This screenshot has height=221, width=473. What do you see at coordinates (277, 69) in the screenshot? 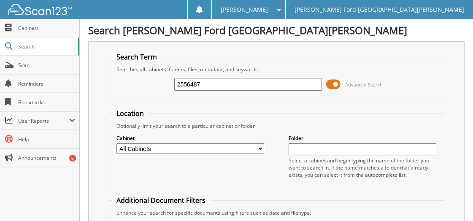
I see `div: Searches all cabinets, folders, files, metadata, and keywords` at bounding box center [277, 69].